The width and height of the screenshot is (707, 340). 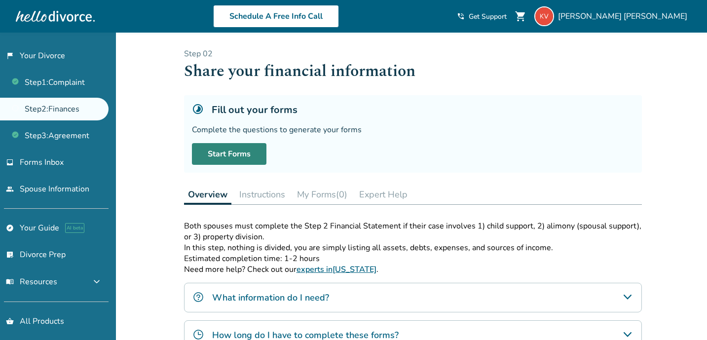 What do you see at coordinates (413, 258) in the screenshot?
I see `p: Estimated completion time: 1-2 hours` at bounding box center [413, 258].